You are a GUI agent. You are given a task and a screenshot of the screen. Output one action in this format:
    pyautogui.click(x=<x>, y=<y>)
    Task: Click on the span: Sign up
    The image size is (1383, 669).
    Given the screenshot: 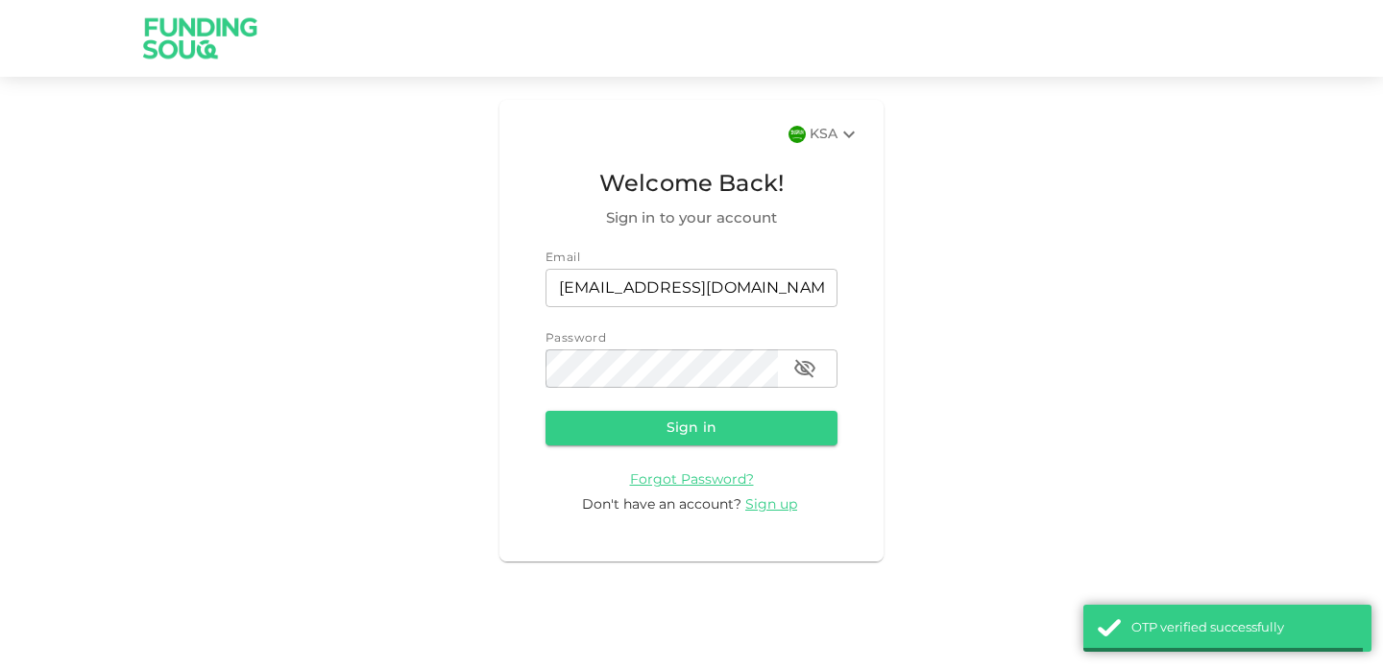 What is the action you would take?
    pyautogui.click(x=771, y=505)
    